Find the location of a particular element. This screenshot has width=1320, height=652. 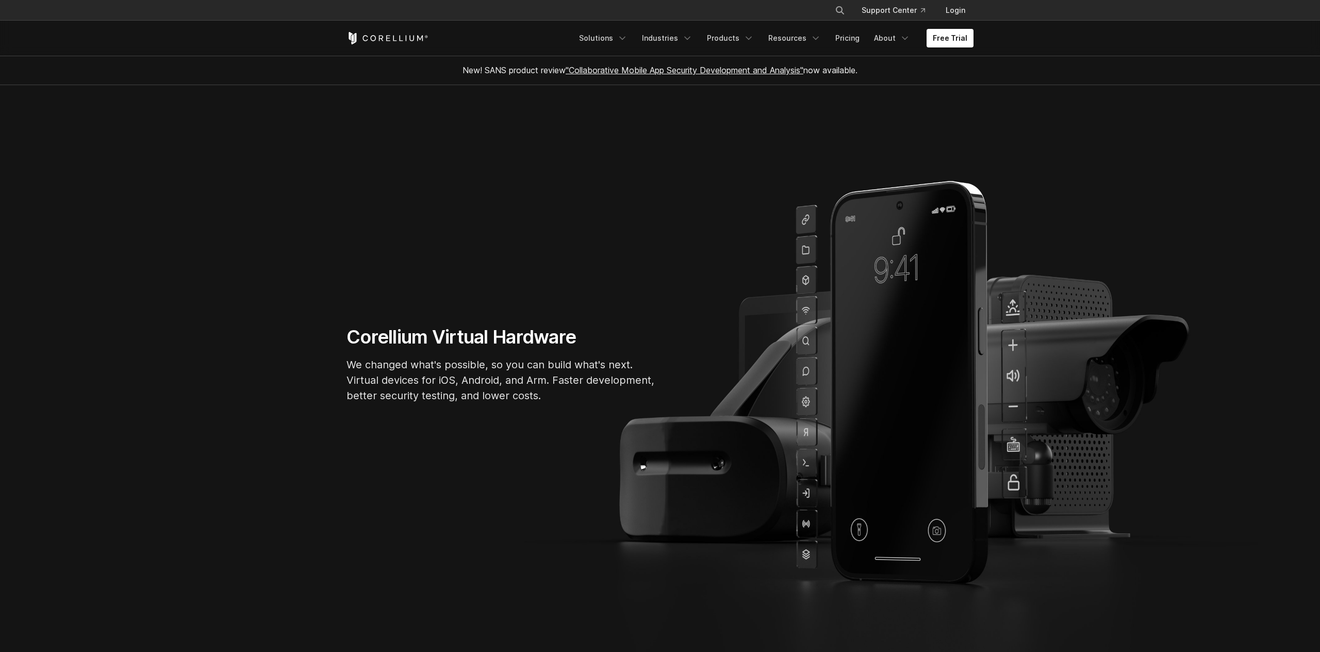

a: Products is located at coordinates (730, 38).